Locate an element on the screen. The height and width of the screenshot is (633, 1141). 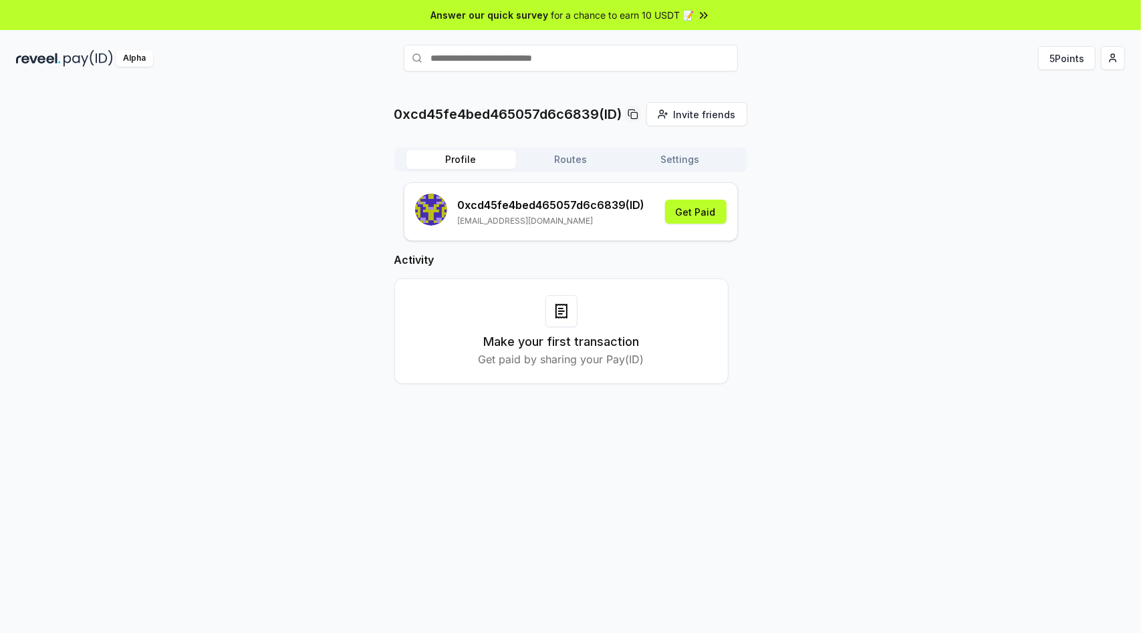
img: reveel_dark is located at coordinates (38, 58).